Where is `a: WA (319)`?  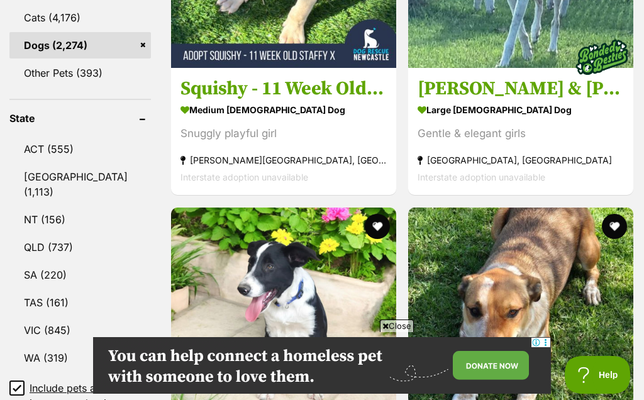 a: WA (319) is located at coordinates (80, 358).